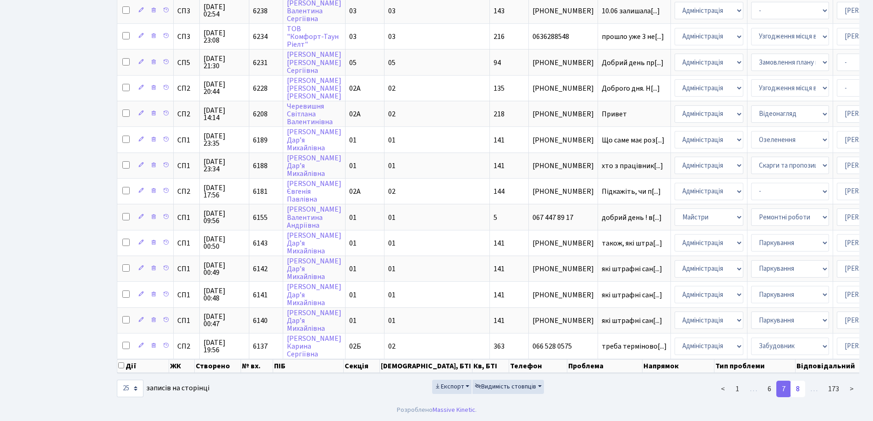  Describe the element at coordinates (449, 387) in the screenshot. I see `span: Експорт` at that location.